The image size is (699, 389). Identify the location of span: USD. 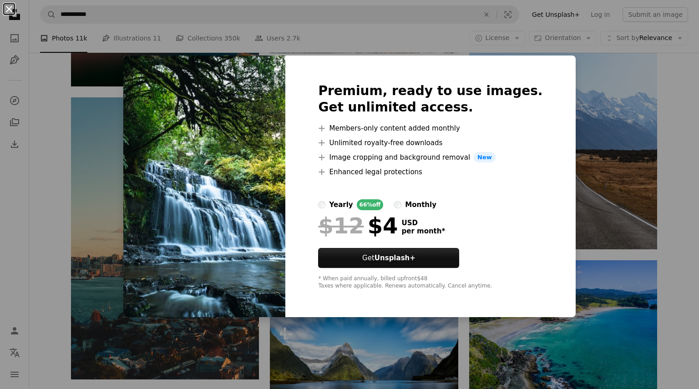
(423, 223).